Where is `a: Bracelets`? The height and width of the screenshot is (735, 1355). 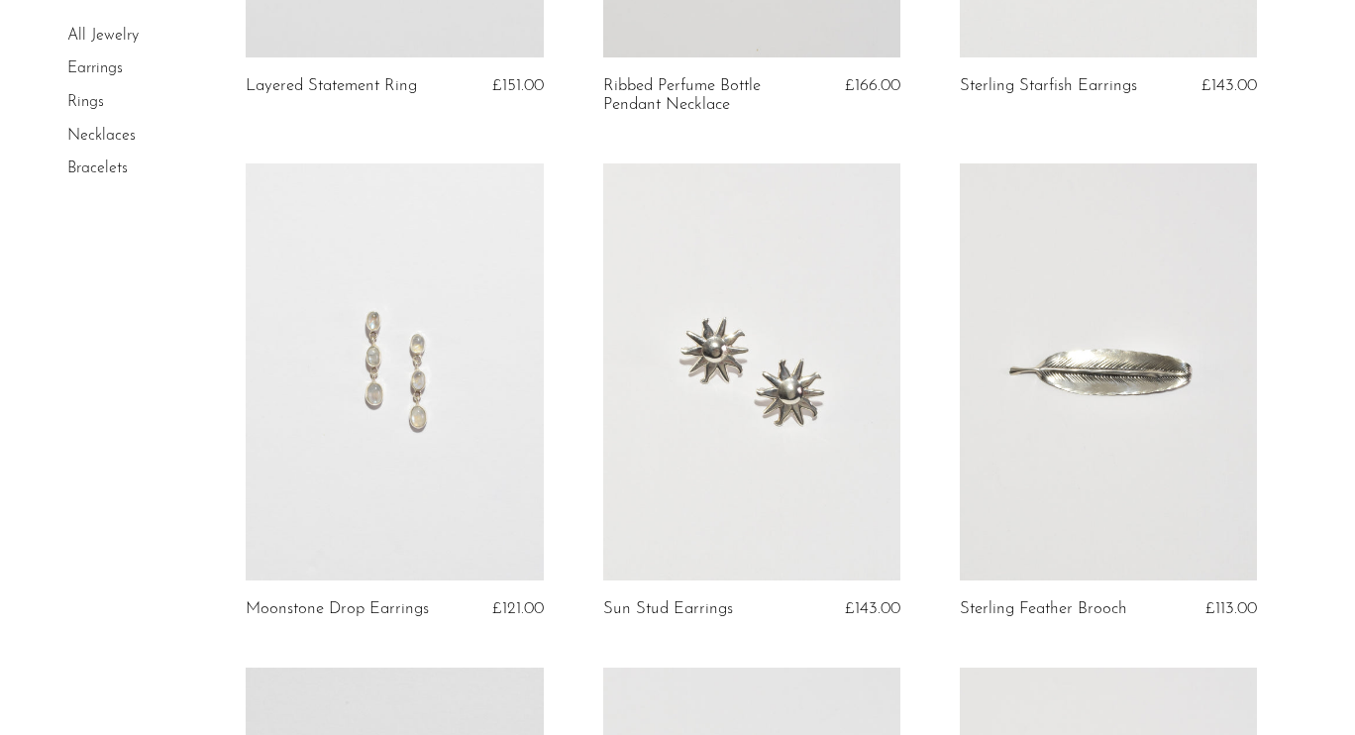 a: Bracelets is located at coordinates (97, 168).